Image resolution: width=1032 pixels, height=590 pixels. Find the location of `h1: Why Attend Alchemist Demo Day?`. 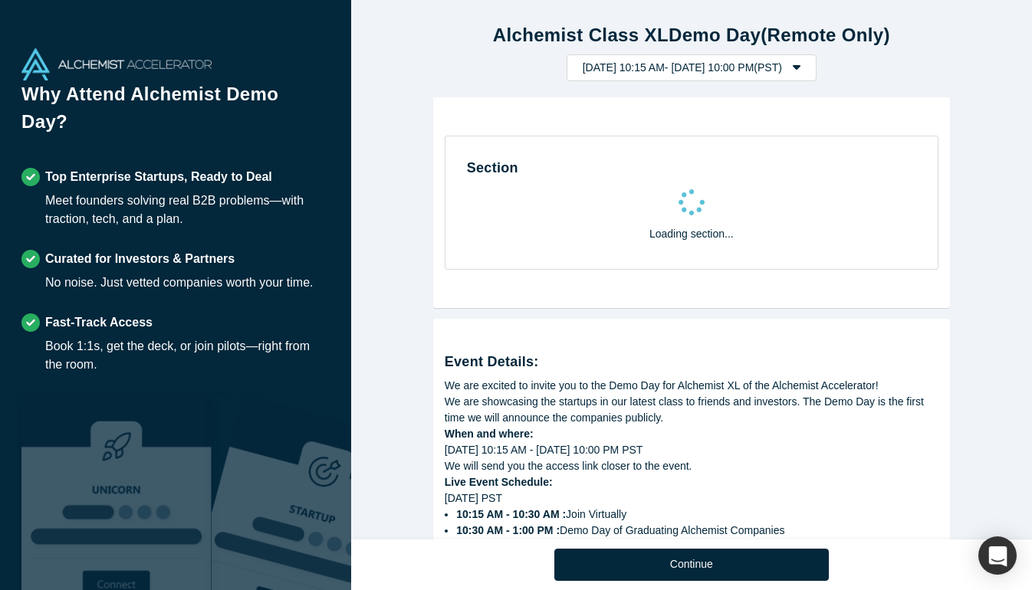

h1: Why Attend Alchemist Demo Day? is located at coordinates (176, 113).